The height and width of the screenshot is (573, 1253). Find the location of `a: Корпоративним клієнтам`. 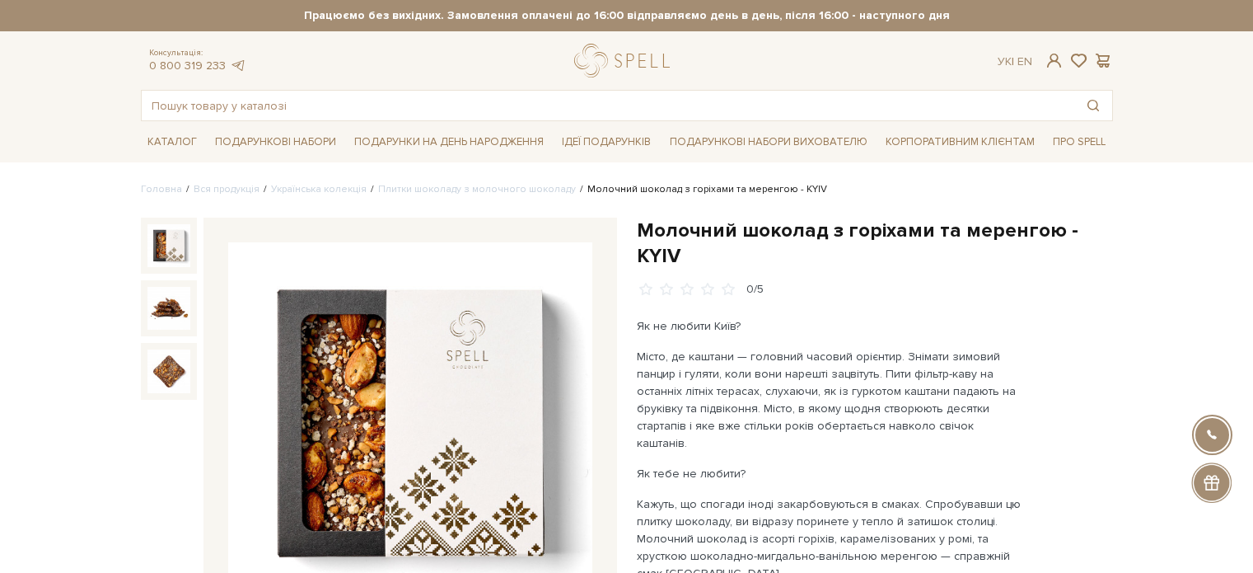

a: Корпоративним клієнтам is located at coordinates (960, 142).